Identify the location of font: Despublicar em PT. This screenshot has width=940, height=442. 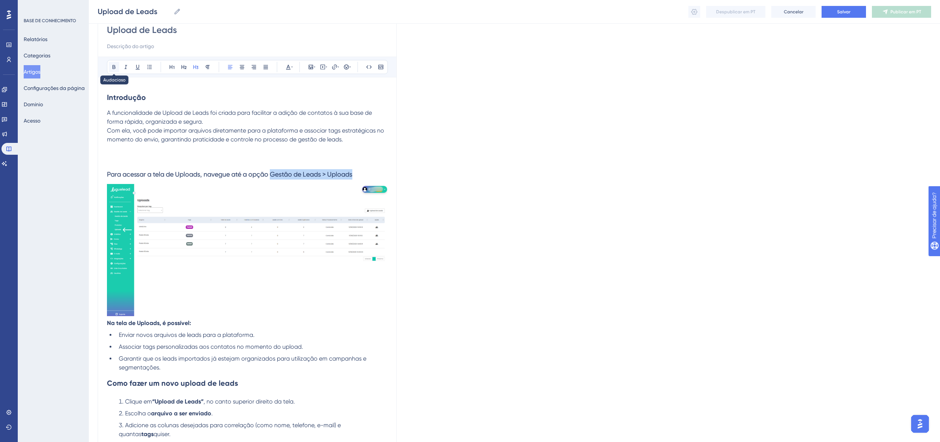
(735, 12).